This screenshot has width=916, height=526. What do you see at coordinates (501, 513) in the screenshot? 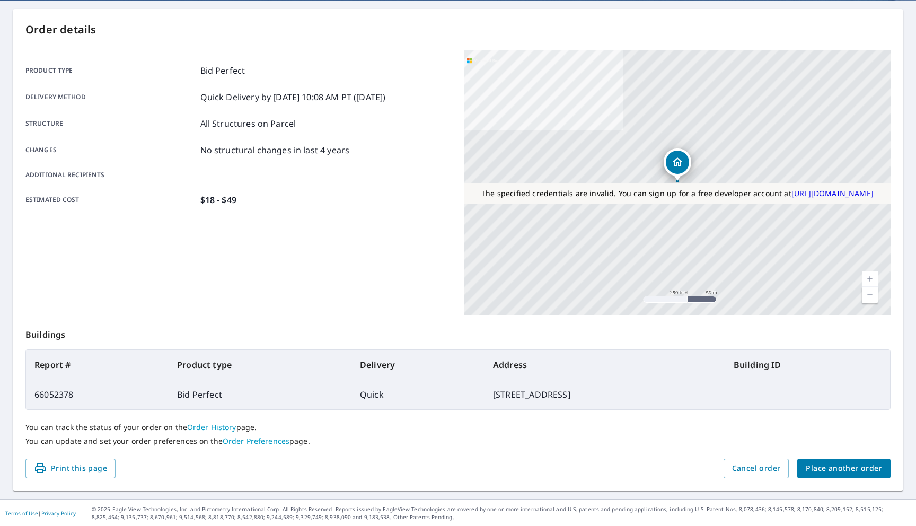
I see `p: © 2025 Eagle View Technologies, Inc. and Pictometry International Corp. All Rights Reserved. Repo...` at bounding box center [501, 513].